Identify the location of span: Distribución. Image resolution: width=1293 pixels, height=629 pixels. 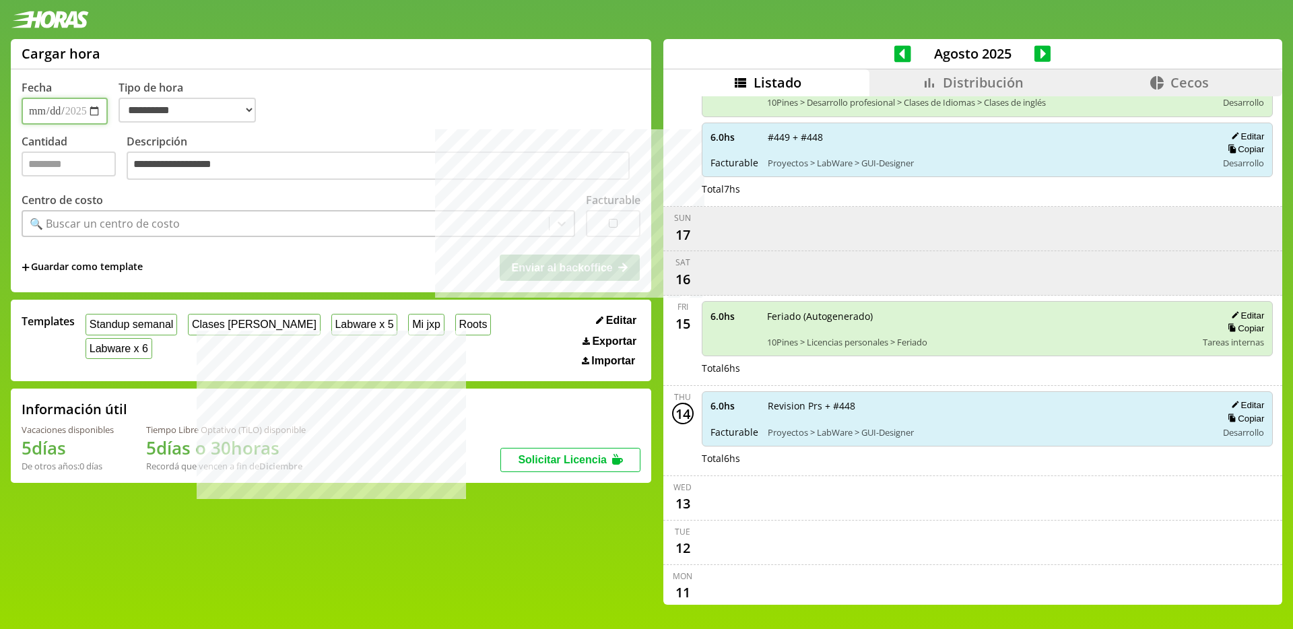
(983, 82).